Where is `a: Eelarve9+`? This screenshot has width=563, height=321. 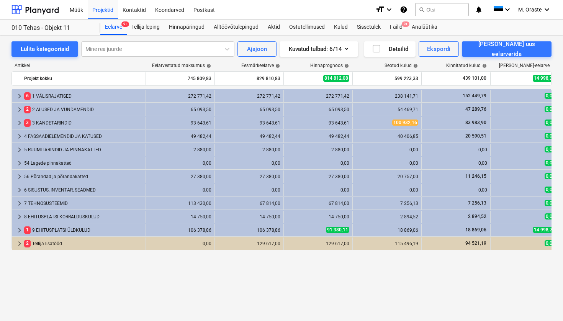
a: Eelarve9+ is located at coordinates (113, 27).